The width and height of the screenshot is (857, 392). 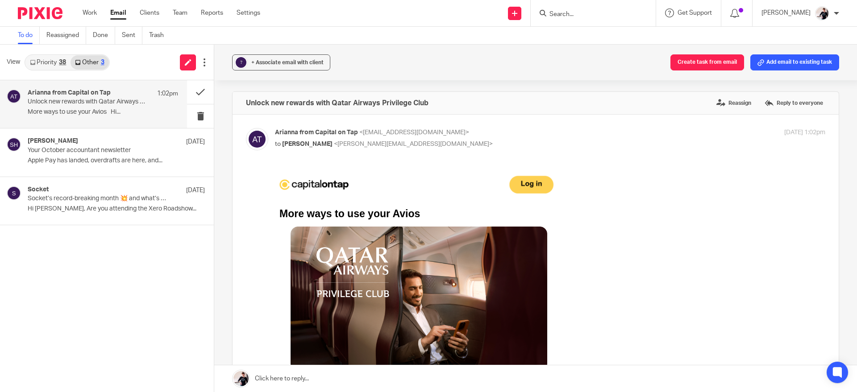 What do you see at coordinates (75, 46) in the screenshot?
I see `h1: More ways to use your Avios` at bounding box center [75, 46].